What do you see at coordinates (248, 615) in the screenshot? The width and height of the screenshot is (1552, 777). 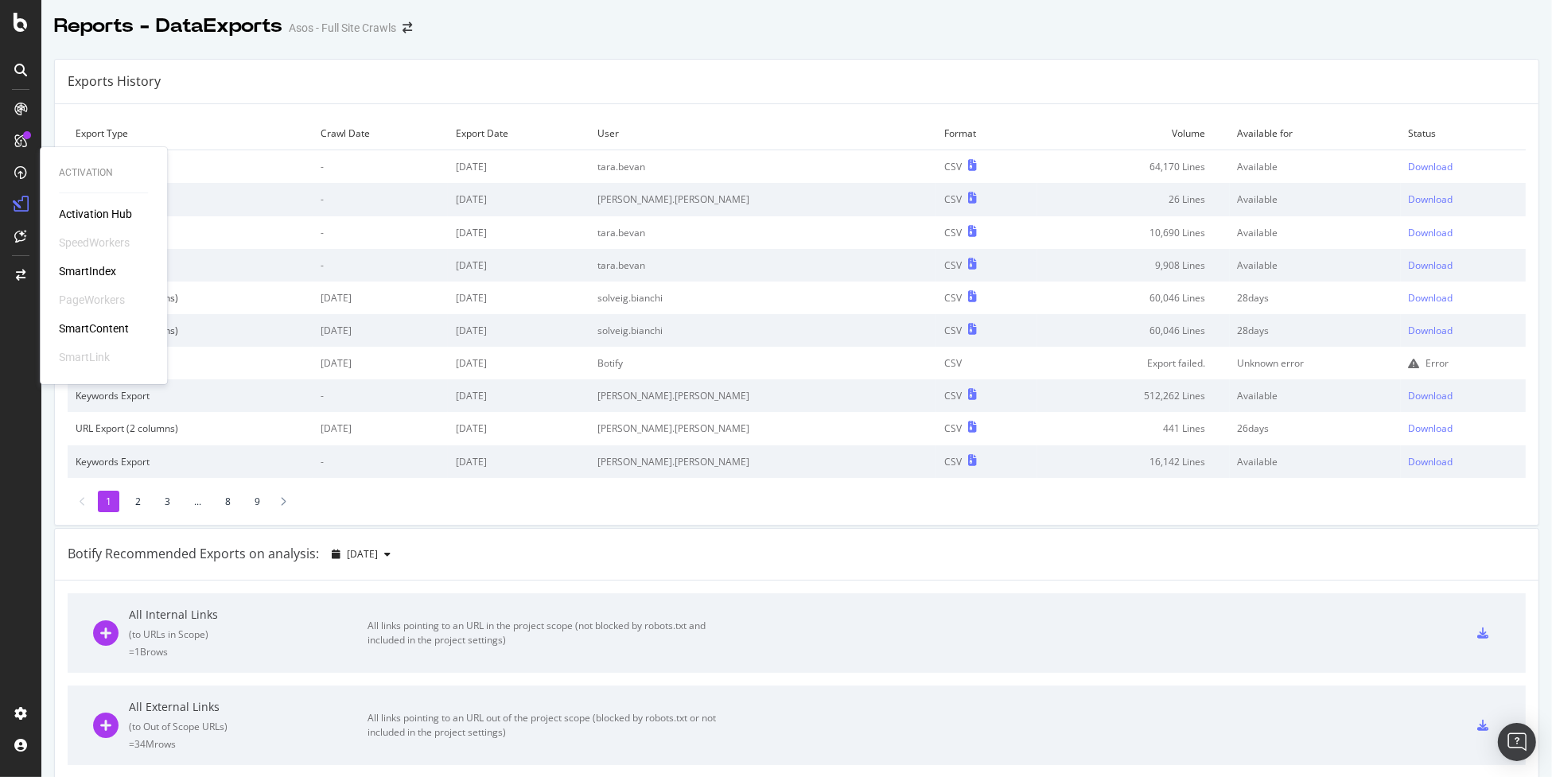 I see `div: All Internal Links` at bounding box center [248, 615].